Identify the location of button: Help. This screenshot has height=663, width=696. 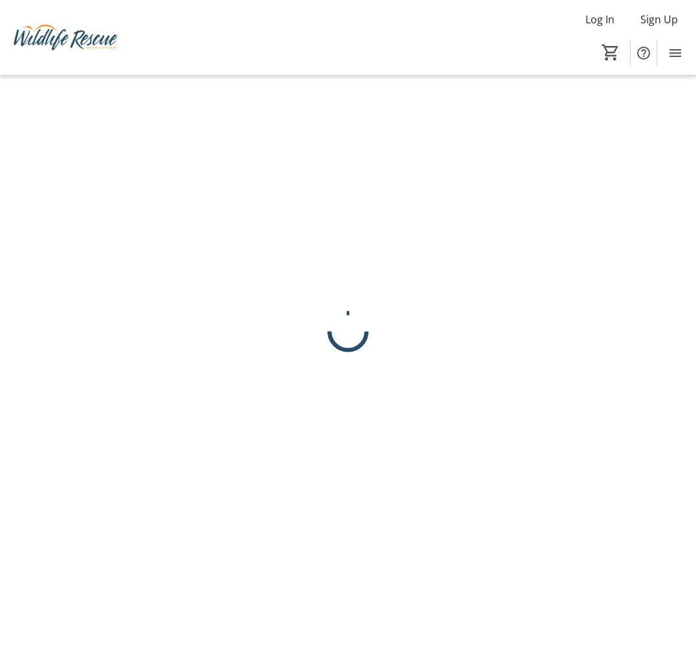
(644, 53).